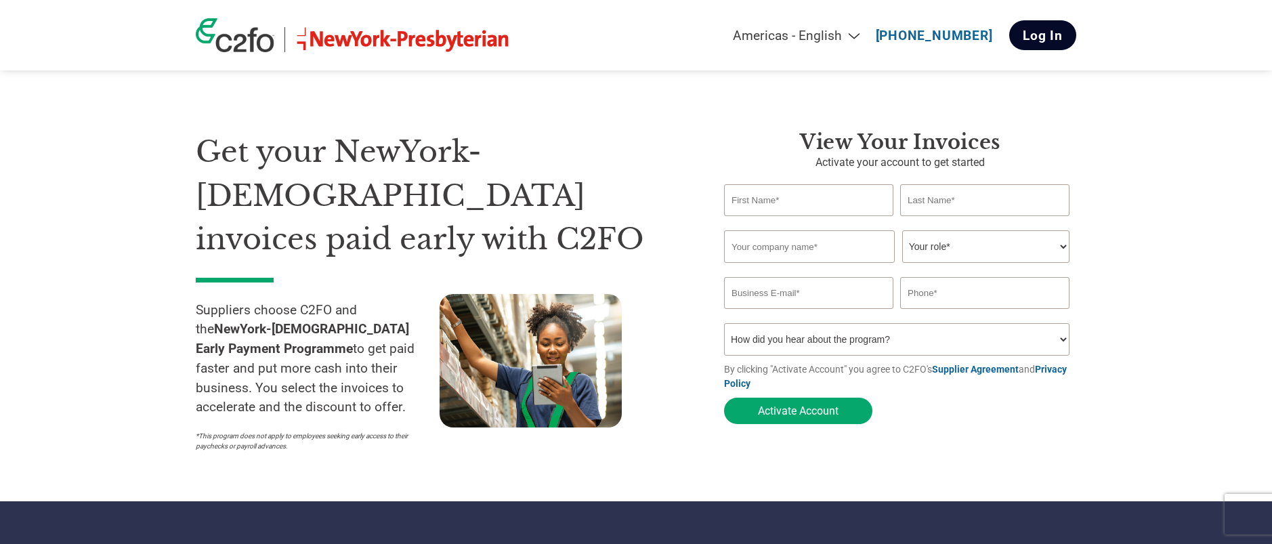  What do you see at coordinates (809, 247) in the screenshot?
I see `input: Your company name*` at bounding box center [809, 247].